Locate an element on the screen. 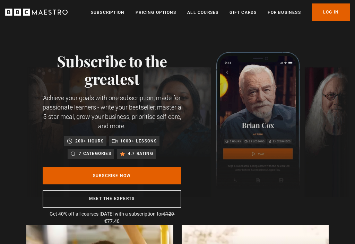 This screenshot has width=355, height=244. svg: BBC Maestro is located at coordinates (36, 12).